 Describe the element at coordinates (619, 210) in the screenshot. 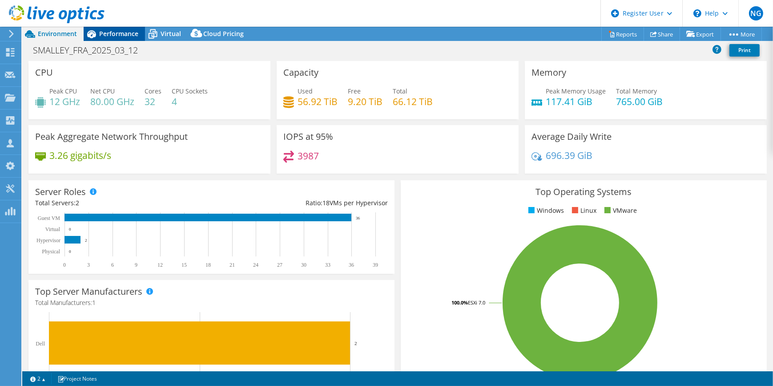

I see `li: VMware` at that location.